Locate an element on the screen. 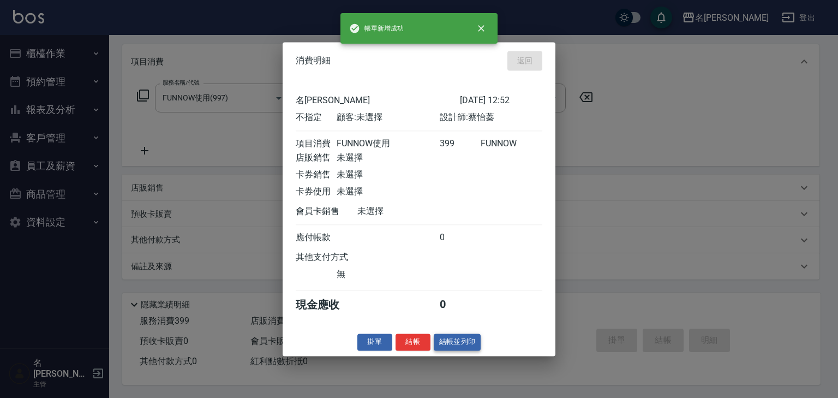 The height and width of the screenshot is (398, 838). div: 其他支付方式 is located at coordinates (336, 257).